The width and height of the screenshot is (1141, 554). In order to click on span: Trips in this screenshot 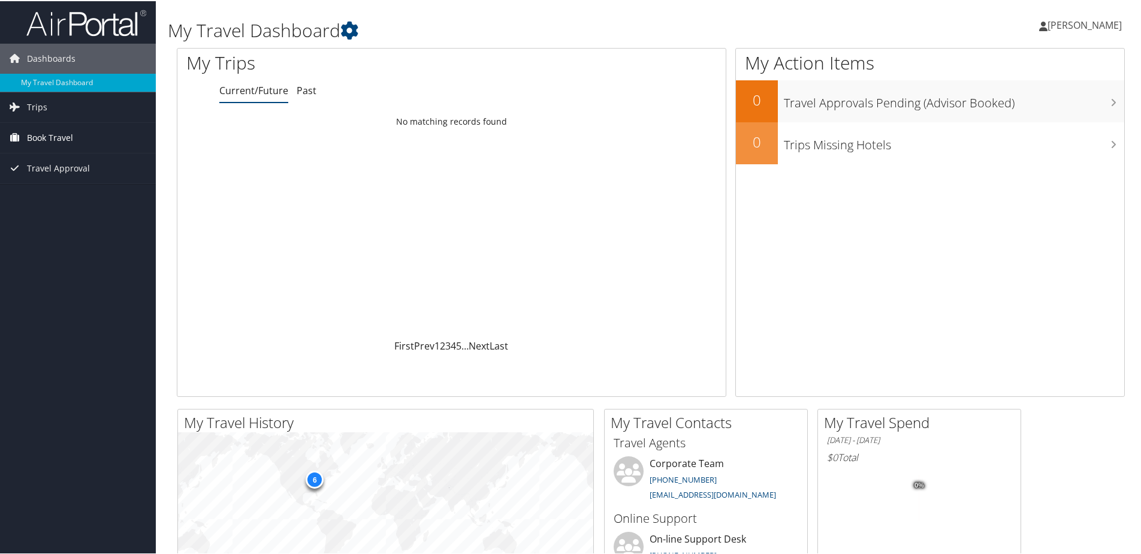, I will do `click(37, 106)`.